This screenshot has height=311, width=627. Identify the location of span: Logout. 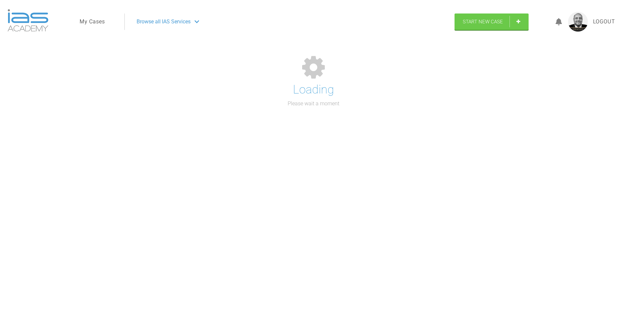
(604, 22).